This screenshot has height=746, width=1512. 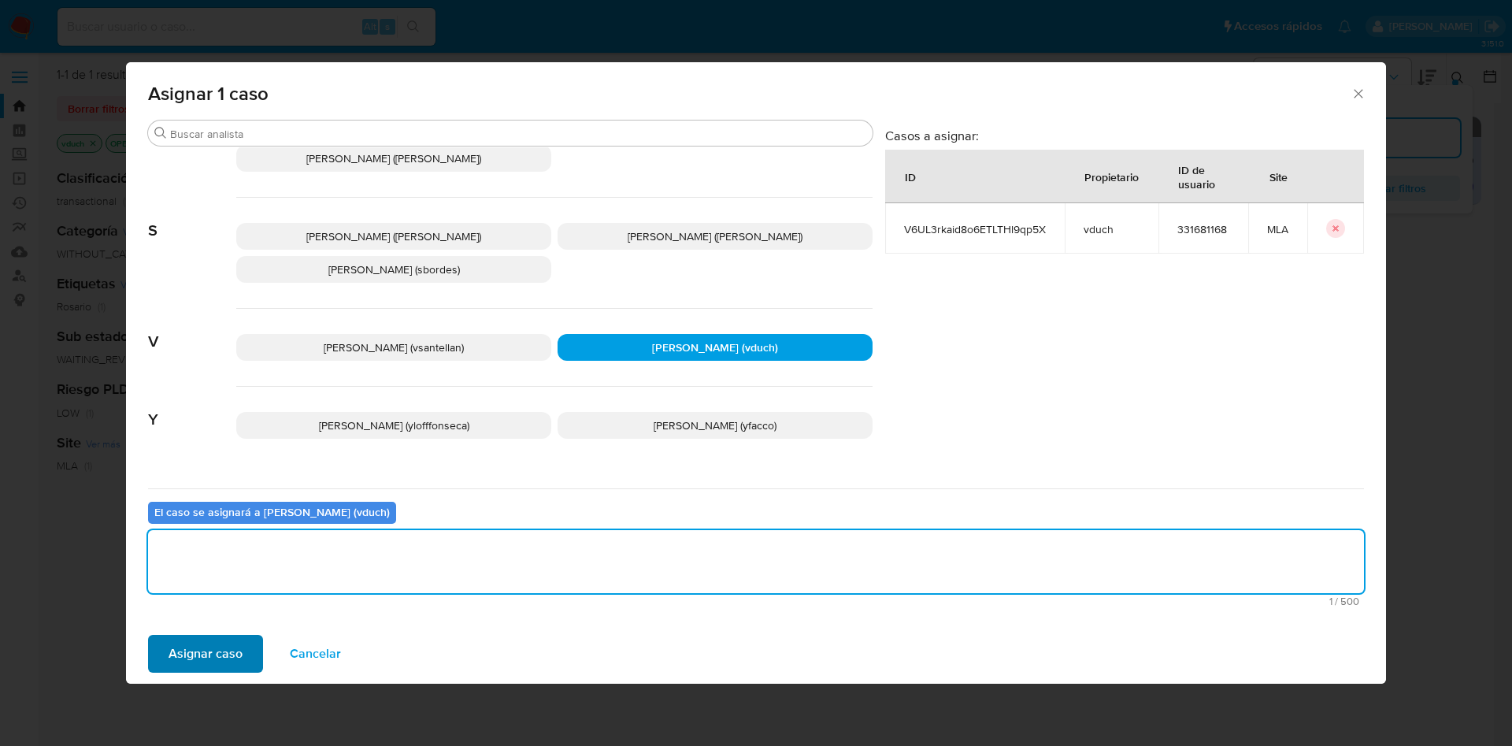 I want to click on span: S, so click(x=192, y=219).